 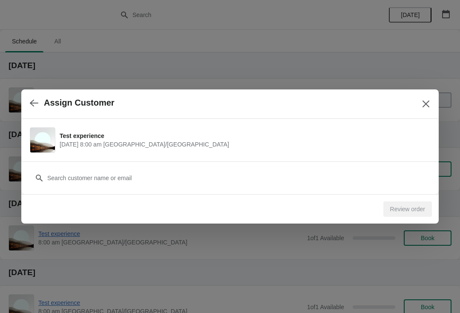 What do you see at coordinates (243, 136) in the screenshot?
I see `span: Test experience` at bounding box center [243, 136].